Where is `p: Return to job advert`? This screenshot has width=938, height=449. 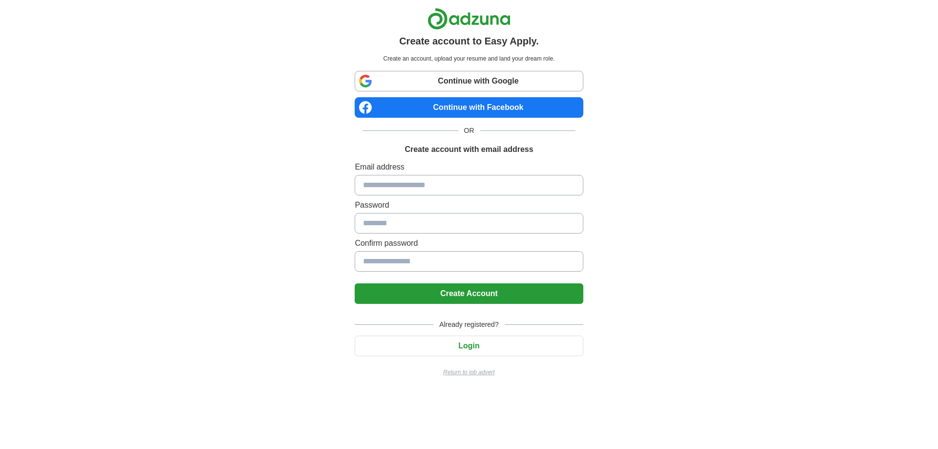
p: Return to job advert is located at coordinates (469, 372).